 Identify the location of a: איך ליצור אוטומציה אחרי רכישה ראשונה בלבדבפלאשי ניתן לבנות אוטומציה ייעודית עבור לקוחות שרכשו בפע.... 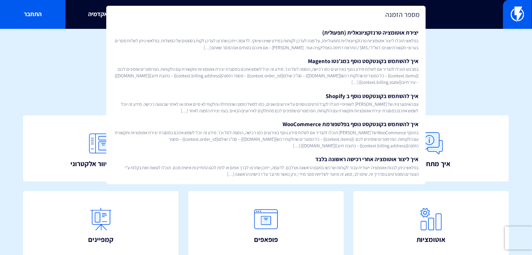
(266, 166).